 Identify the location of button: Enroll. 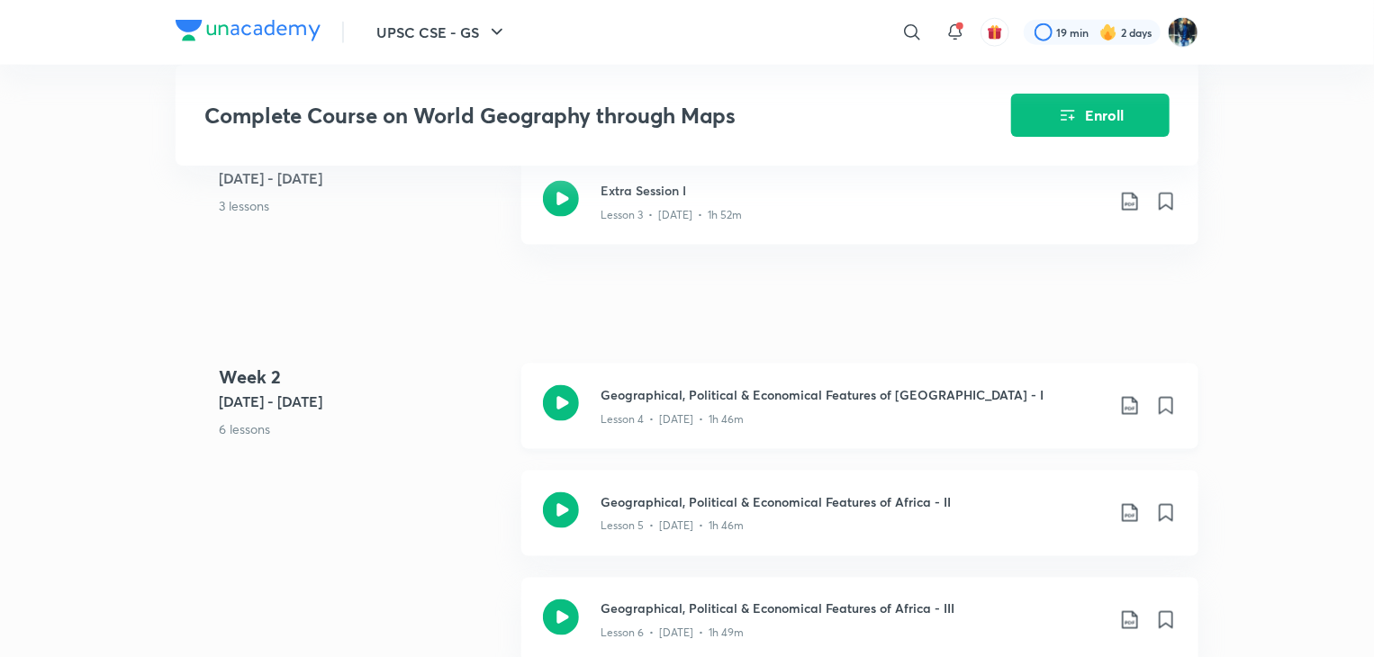
(1091, 115).